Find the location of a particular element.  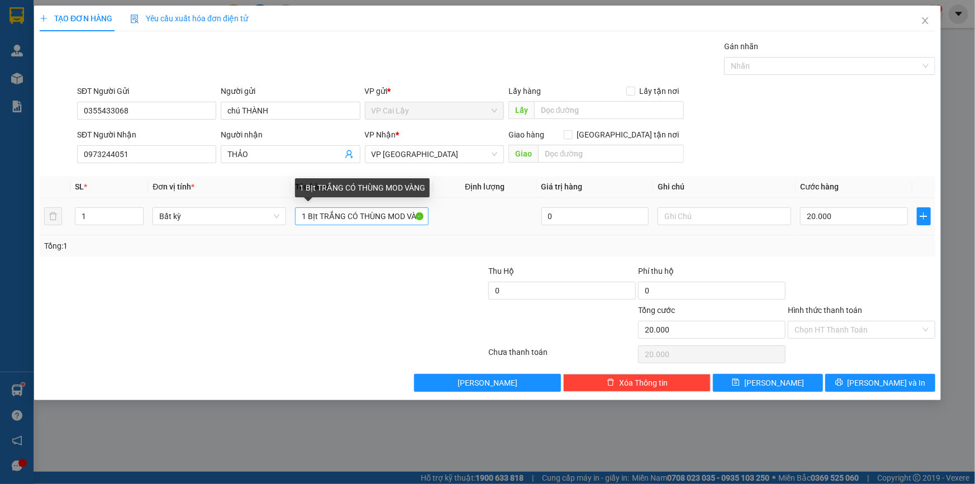

div: Tổng: 1 is located at coordinates (210, 246).